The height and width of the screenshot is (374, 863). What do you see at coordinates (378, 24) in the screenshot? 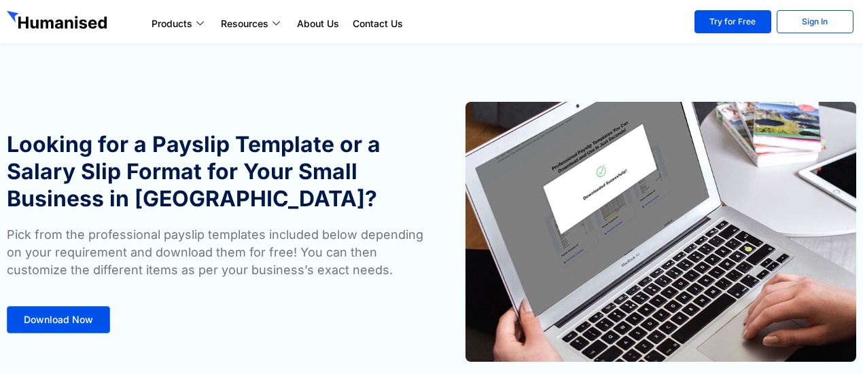
I see `a: Contact Us` at bounding box center [378, 24].